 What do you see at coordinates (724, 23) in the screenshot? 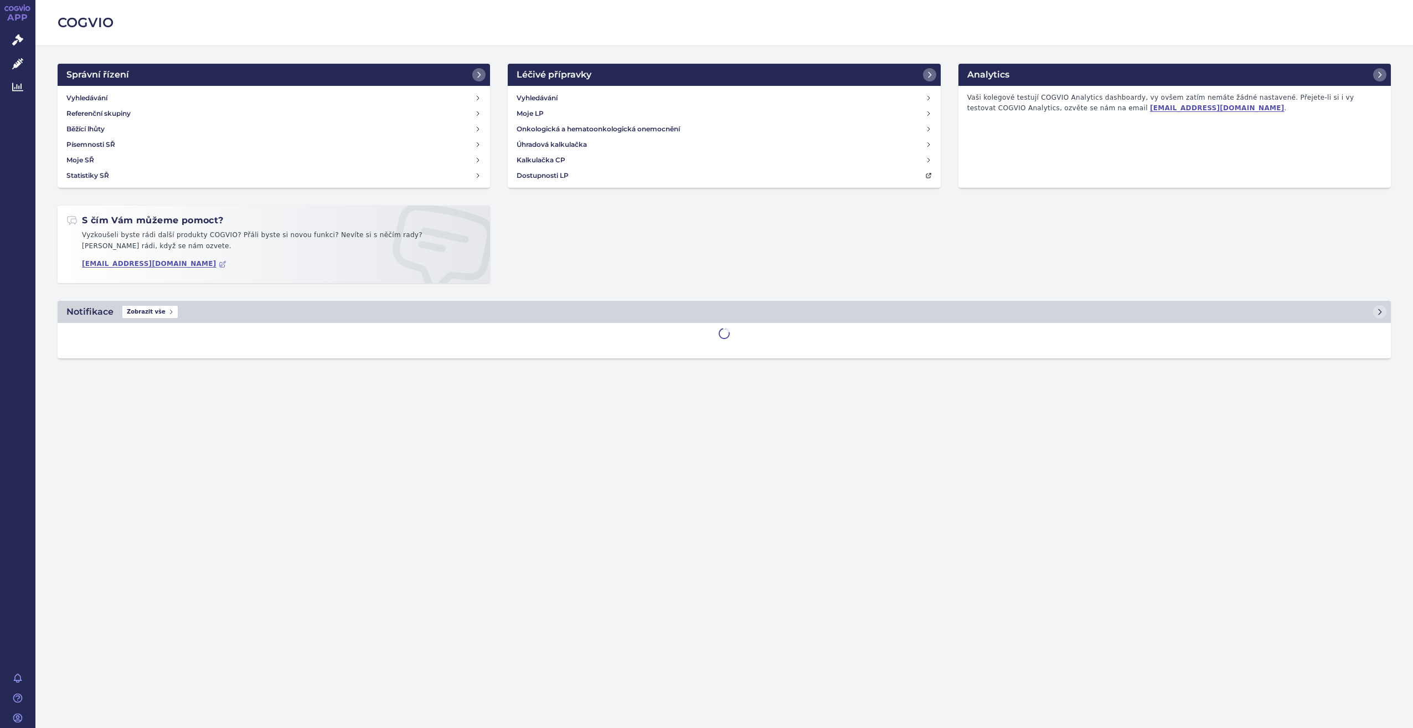
I see `h2: COGVIO` at bounding box center [724, 23].